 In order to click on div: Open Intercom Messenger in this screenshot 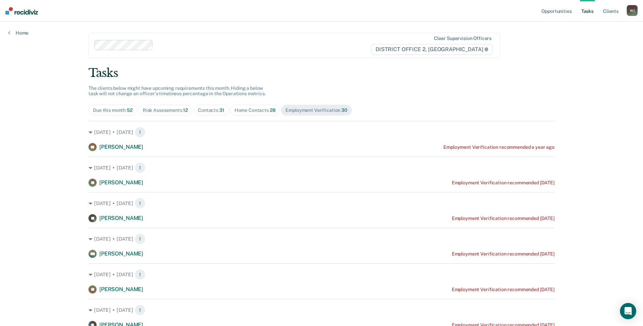, I will do `click(628, 311)`.